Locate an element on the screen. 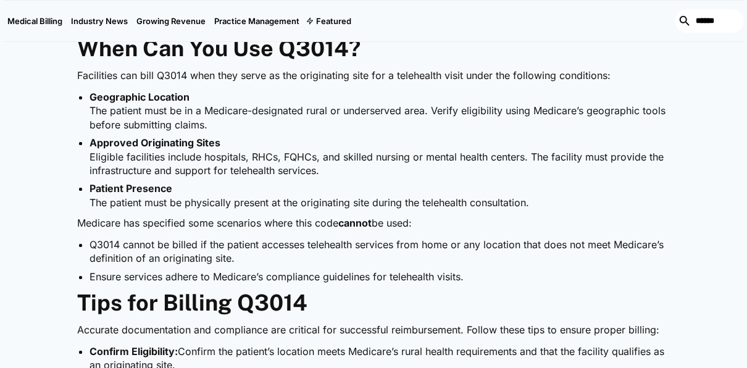 This screenshot has width=747, height=368. strong: Geographic Location is located at coordinates (140, 97).